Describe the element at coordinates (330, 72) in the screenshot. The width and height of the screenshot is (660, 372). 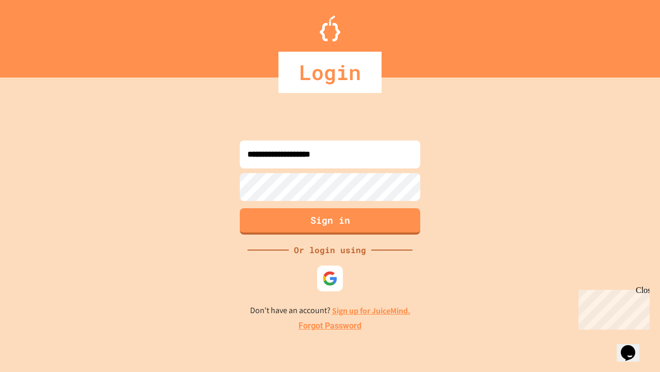
I see `div: Login` at that location.